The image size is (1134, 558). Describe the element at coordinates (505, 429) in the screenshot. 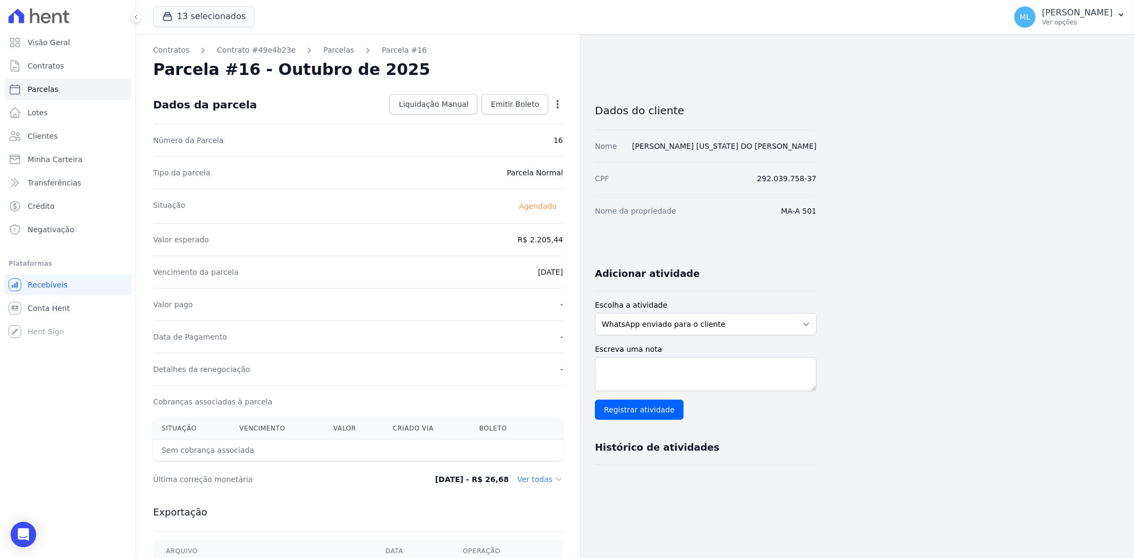

I see `th: Boleto` at that location.